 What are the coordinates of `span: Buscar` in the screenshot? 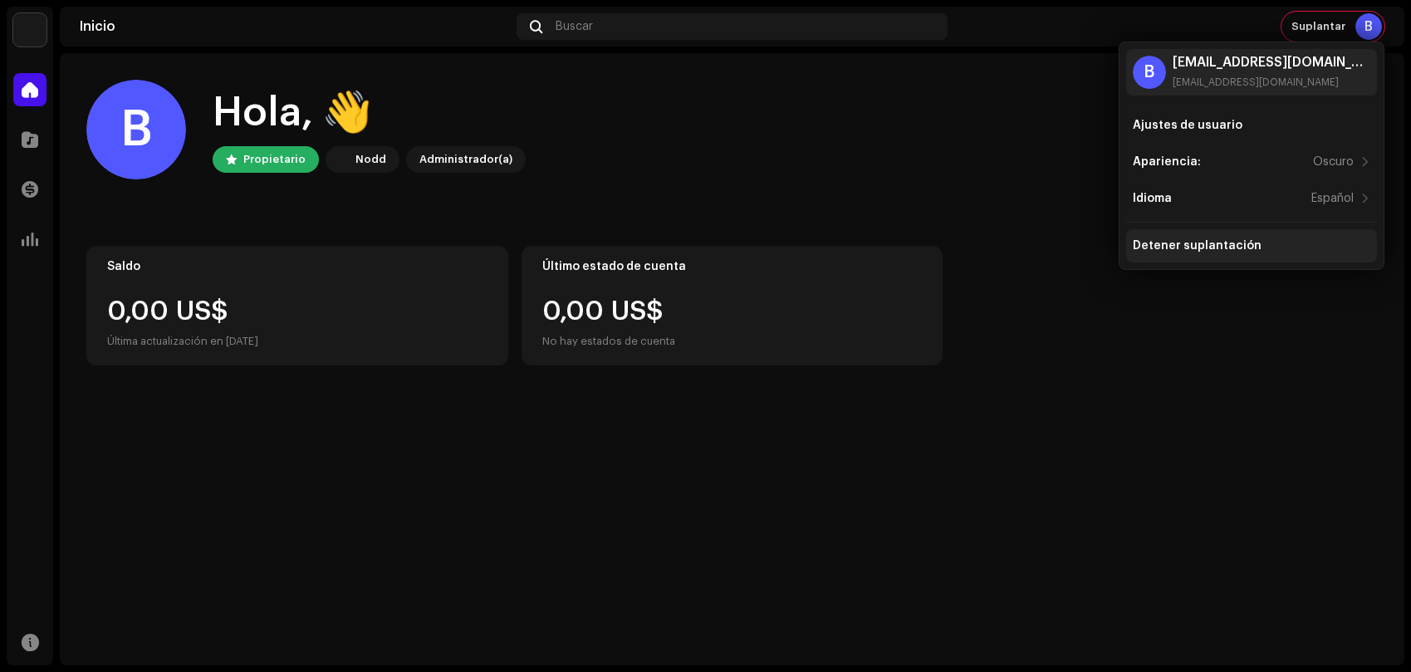 It's located at (574, 27).